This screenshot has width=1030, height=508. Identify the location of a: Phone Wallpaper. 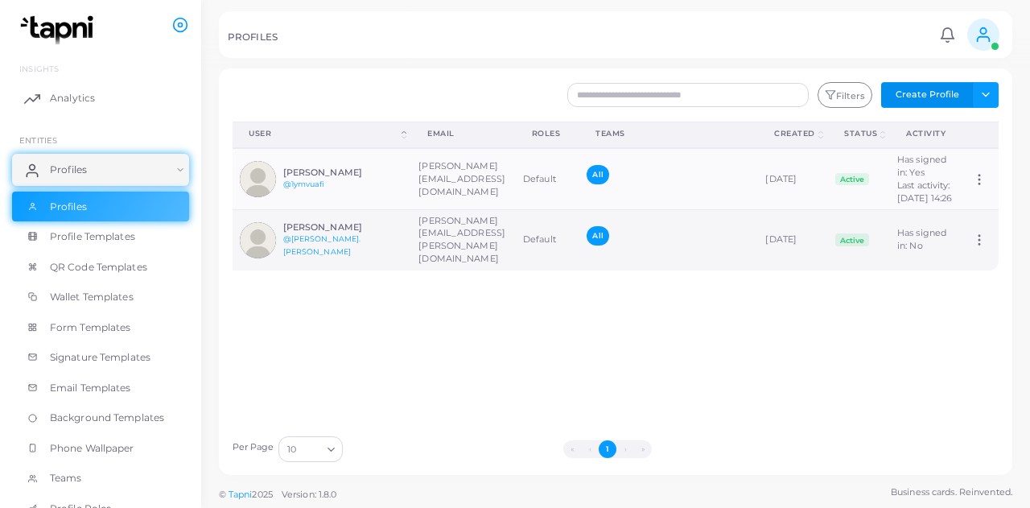
(101, 448).